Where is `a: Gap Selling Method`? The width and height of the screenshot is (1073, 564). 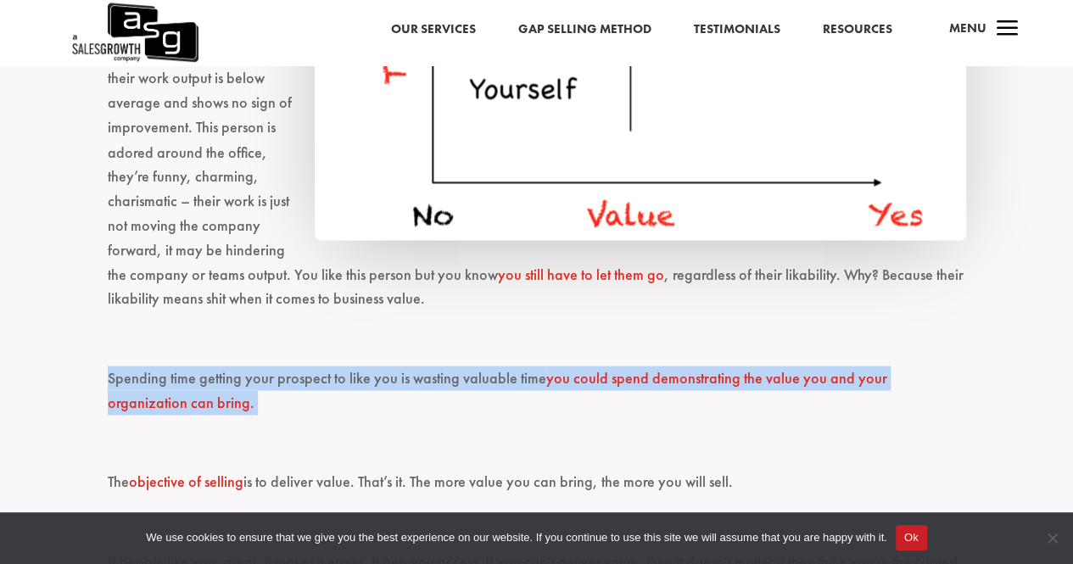 a: Gap Selling Method is located at coordinates (584, 30).